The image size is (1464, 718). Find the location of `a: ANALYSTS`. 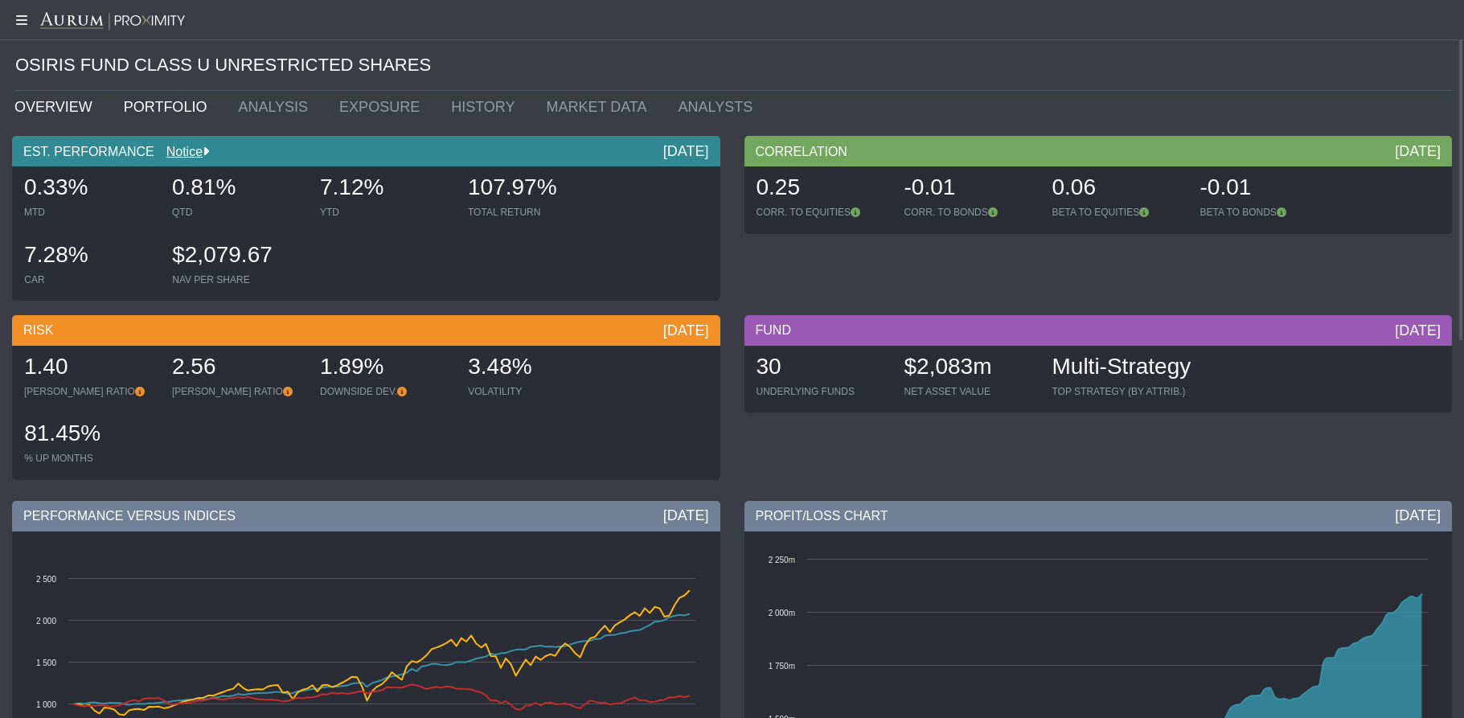

a: ANALYSTS is located at coordinates (720, 107).